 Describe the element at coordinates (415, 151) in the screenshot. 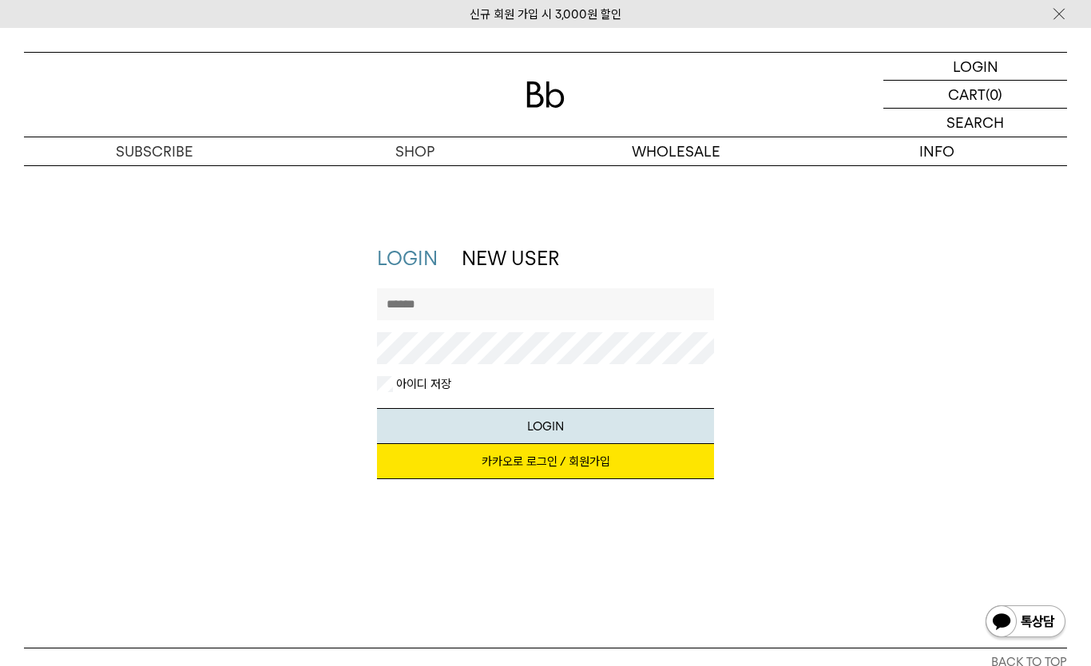

I see `p: SHOP` at that location.